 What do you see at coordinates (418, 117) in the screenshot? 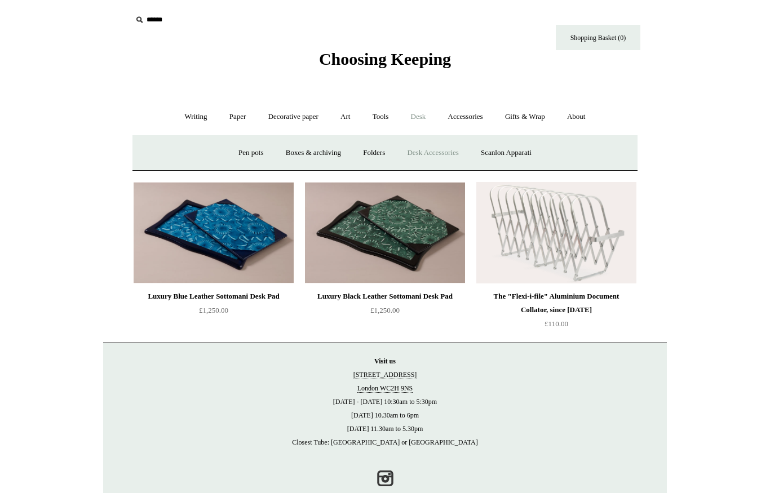
I see `a: Desk` at bounding box center [418, 117].